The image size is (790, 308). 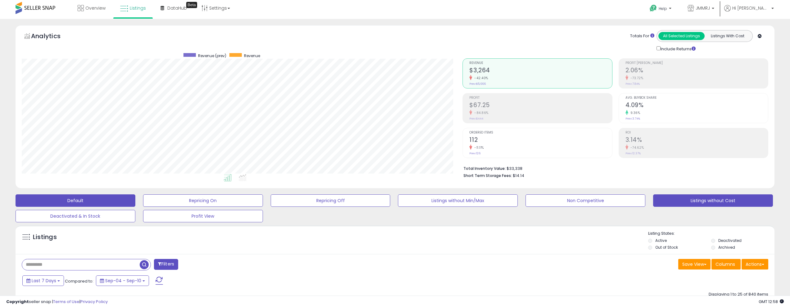 What do you see at coordinates (697, 140) in the screenshot?
I see `h2: 3.14%` at bounding box center [697, 140].